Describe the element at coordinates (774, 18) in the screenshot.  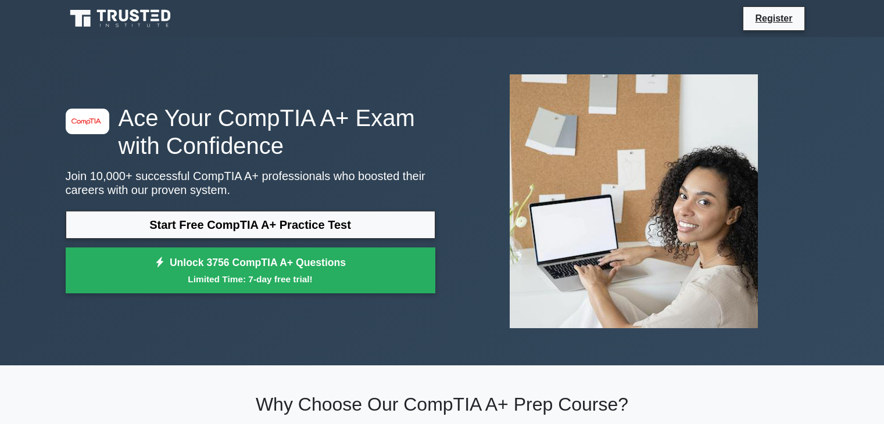
I see `a: Register` at that location.